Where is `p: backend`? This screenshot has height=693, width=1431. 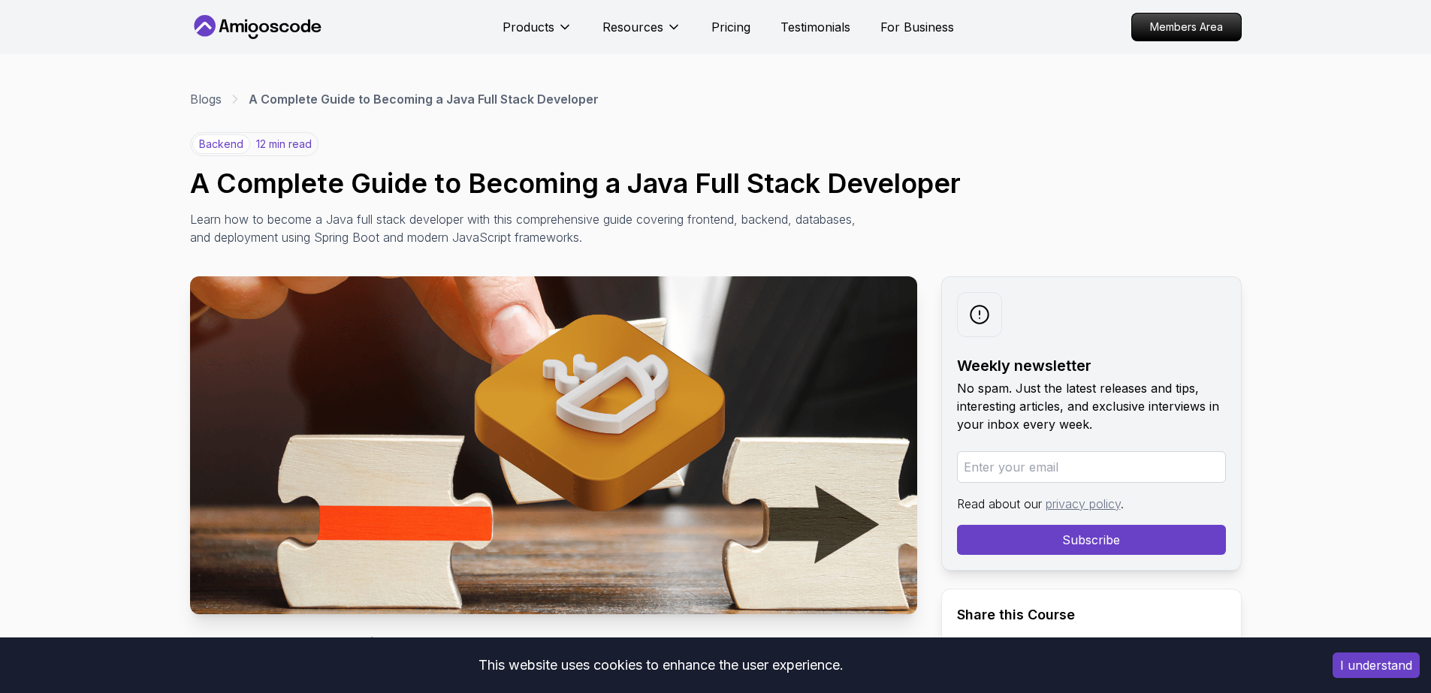
p: backend is located at coordinates (221, 144).